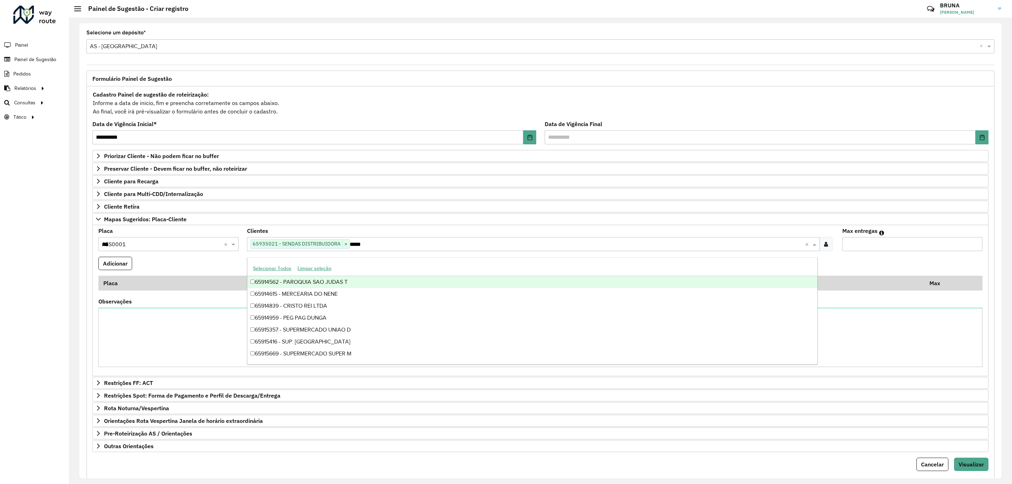 Image resolution: width=1012 pixels, height=484 pixels. What do you see at coordinates (540, 434) in the screenshot?
I see `a: Pre-Roteirização AS / Orientações` at bounding box center [540, 434].